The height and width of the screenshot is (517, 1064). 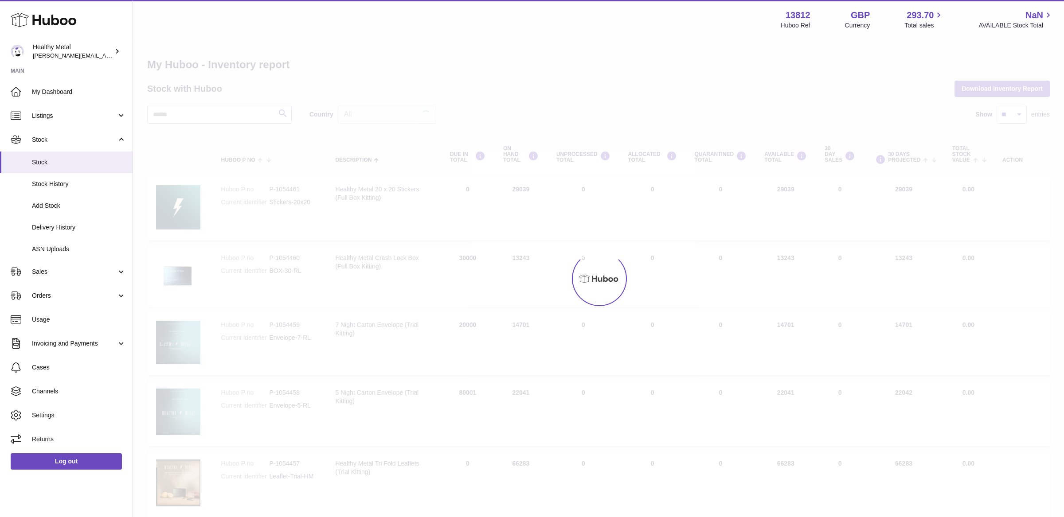 What do you see at coordinates (66, 461) in the screenshot?
I see `a: Log out` at bounding box center [66, 461].